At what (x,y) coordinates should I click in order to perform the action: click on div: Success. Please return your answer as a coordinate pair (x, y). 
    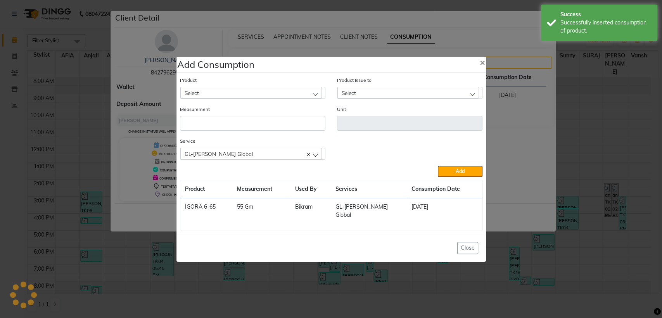
    Looking at the image, I should click on (605, 14).